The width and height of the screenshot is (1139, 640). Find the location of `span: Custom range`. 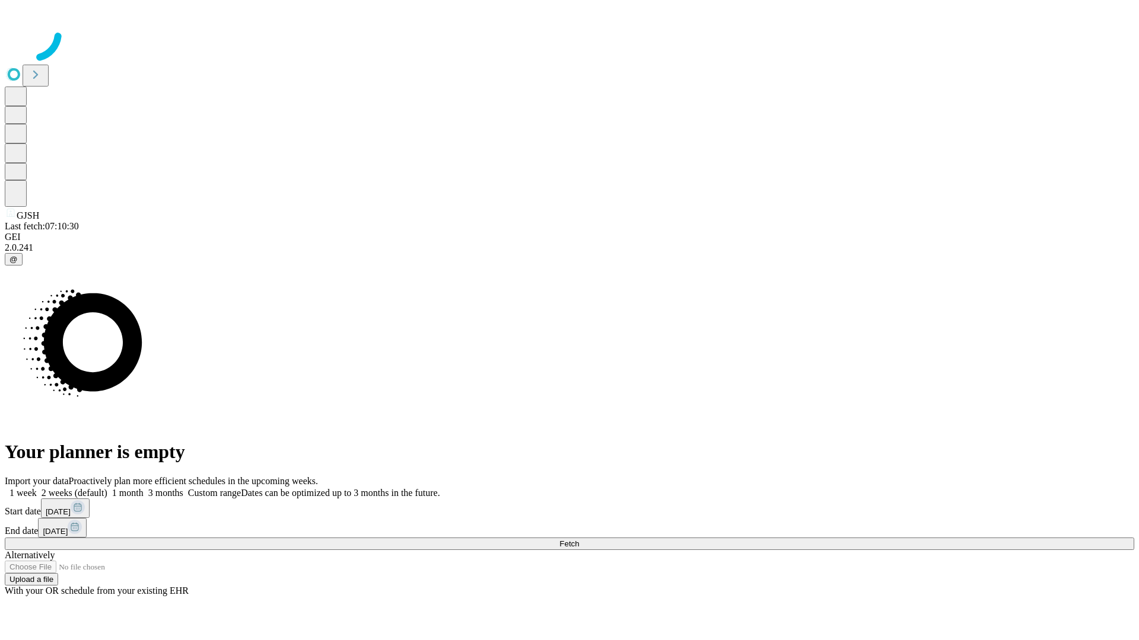

span: Custom range is located at coordinates (214, 493).